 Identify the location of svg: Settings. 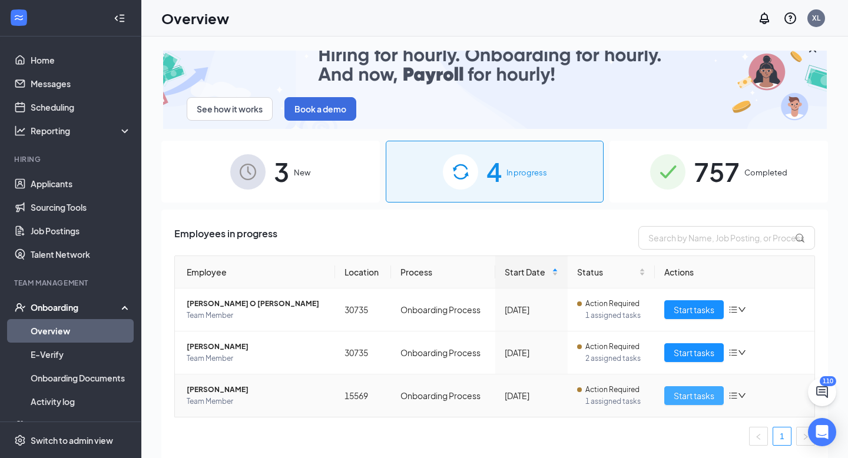
(20, 440).